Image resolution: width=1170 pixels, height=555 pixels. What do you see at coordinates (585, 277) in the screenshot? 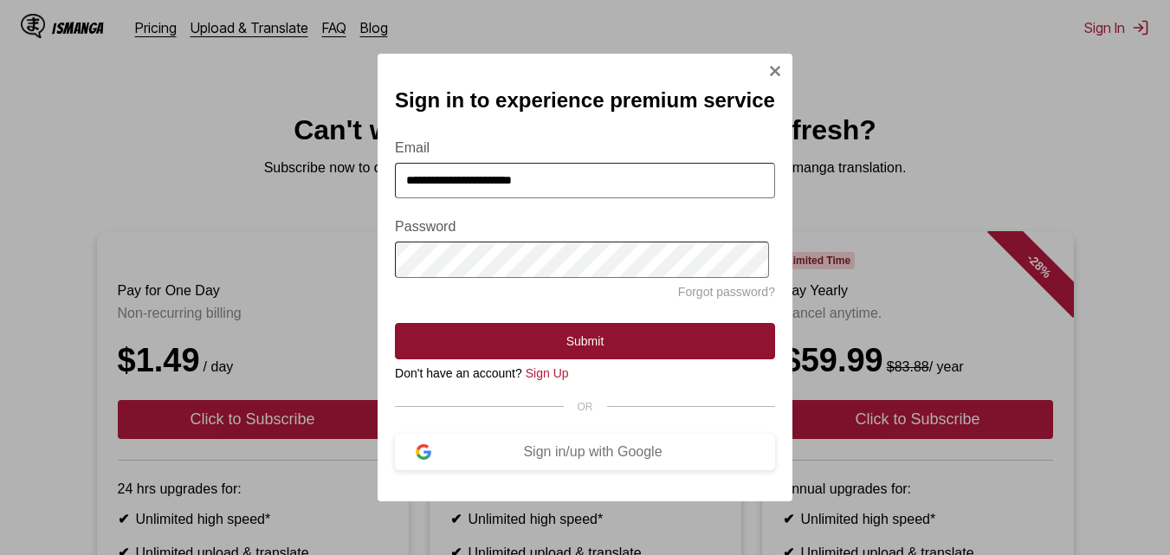
I see `div: Sign In Modal` at bounding box center [585, 277].